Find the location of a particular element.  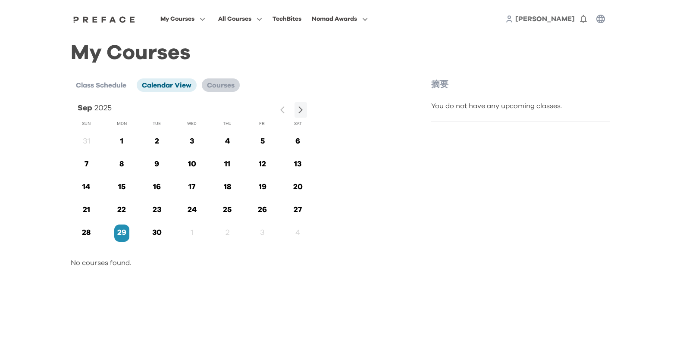

p: 31 is located at coordinates (86, 141).